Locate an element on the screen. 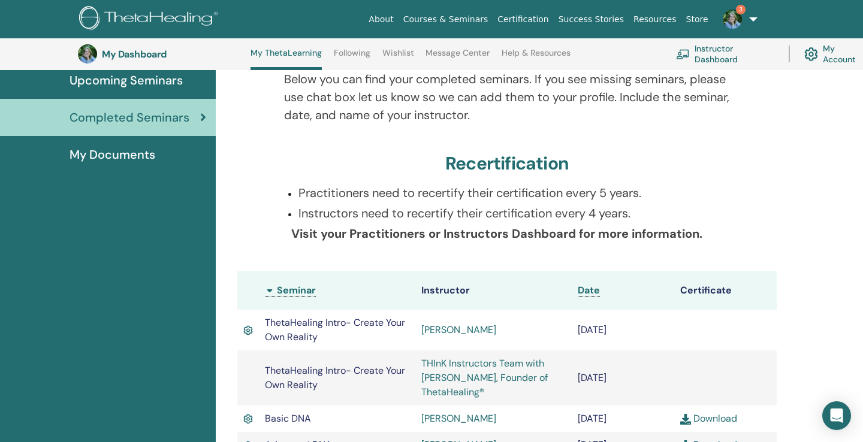 This screenshot has width=863, height=442. span: Date is located at coordinates (588, 290).